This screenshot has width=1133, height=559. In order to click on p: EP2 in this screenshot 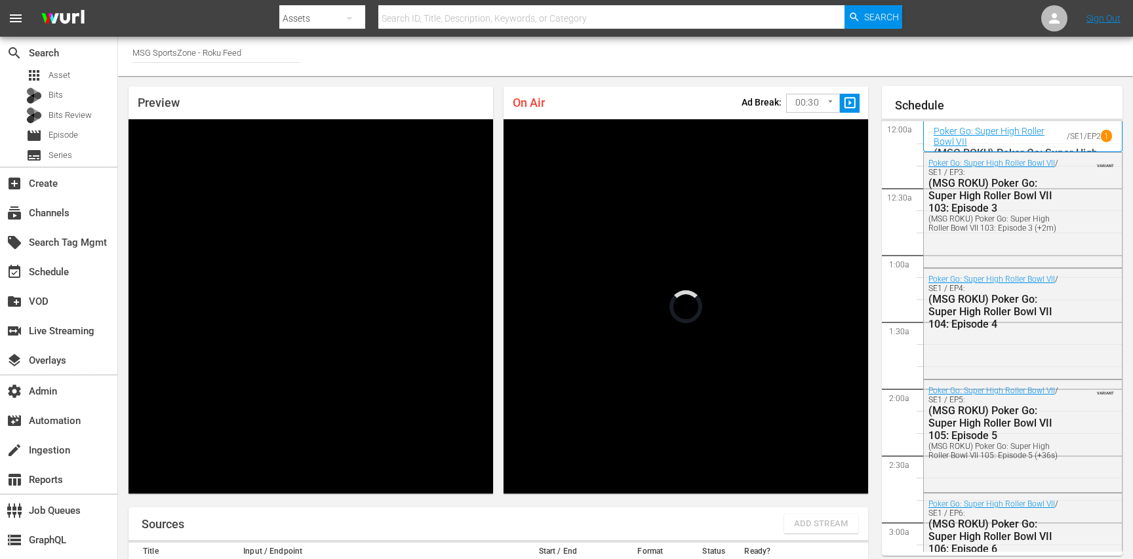, I will do `click(1093, 136)`.